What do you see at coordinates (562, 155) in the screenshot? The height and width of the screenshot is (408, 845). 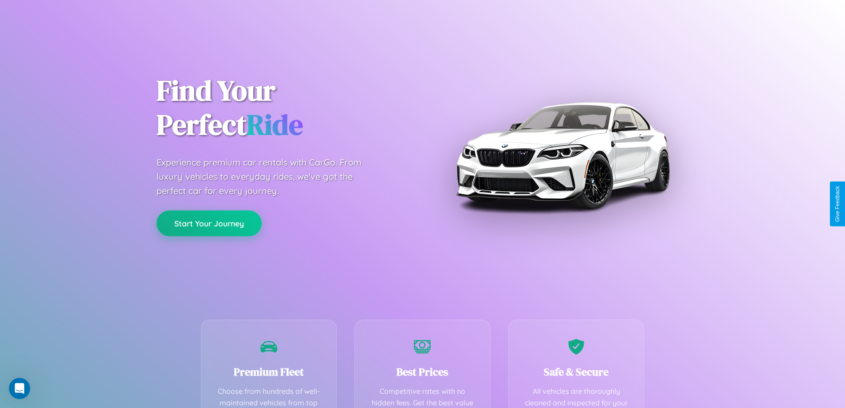 I see `img: Premium BMW car rental vehicle` at bounding box center [562, 155].